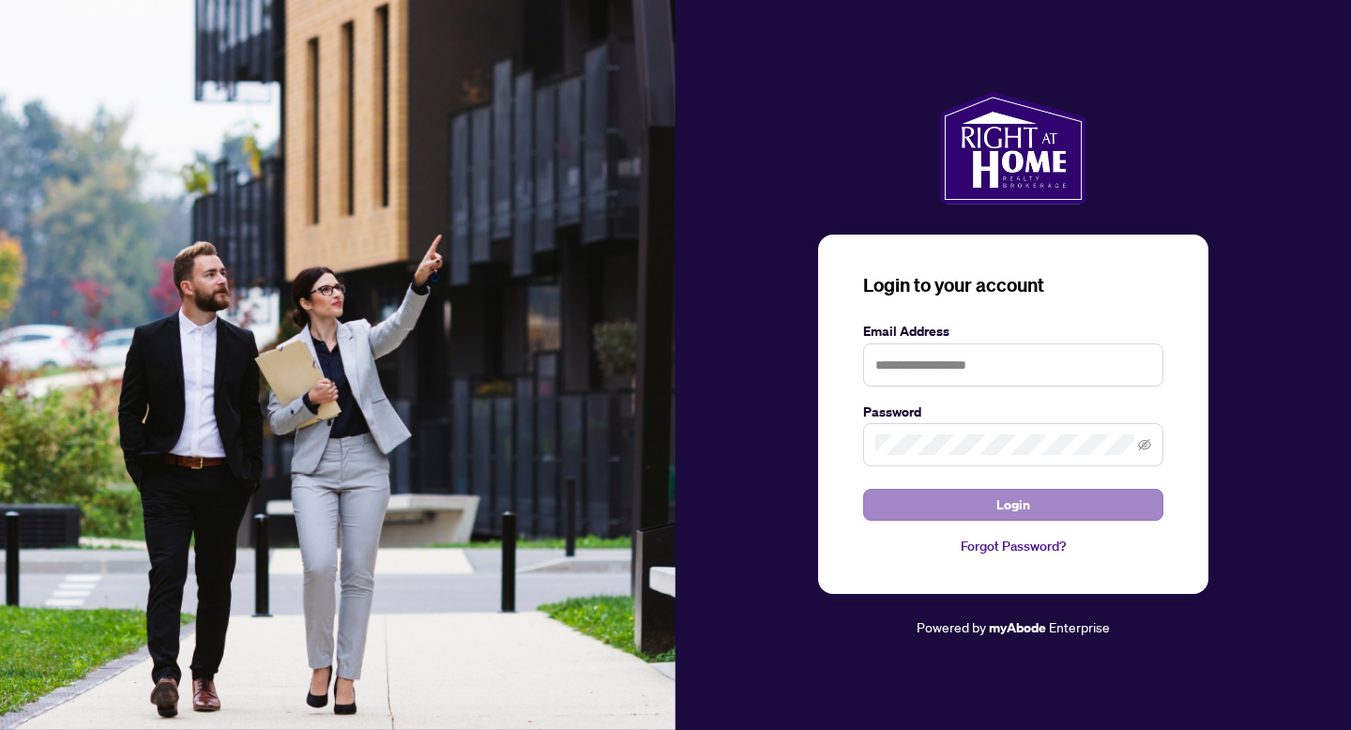  Describe the element at coordinates (1013, 148) in the screenshot. I see `img: ma-logo` at that location.